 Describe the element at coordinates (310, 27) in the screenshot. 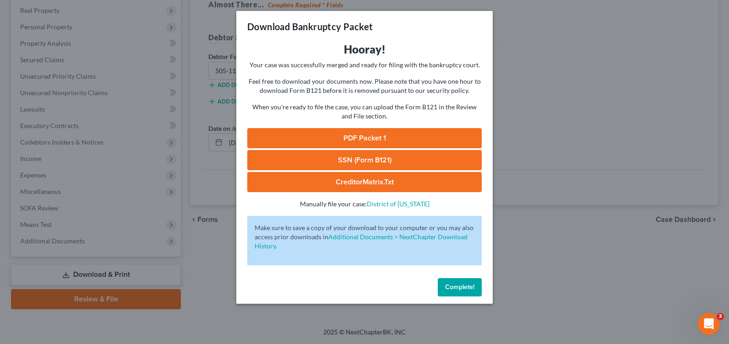

I see `h3: Download Bankruptcy Packet` at that location.